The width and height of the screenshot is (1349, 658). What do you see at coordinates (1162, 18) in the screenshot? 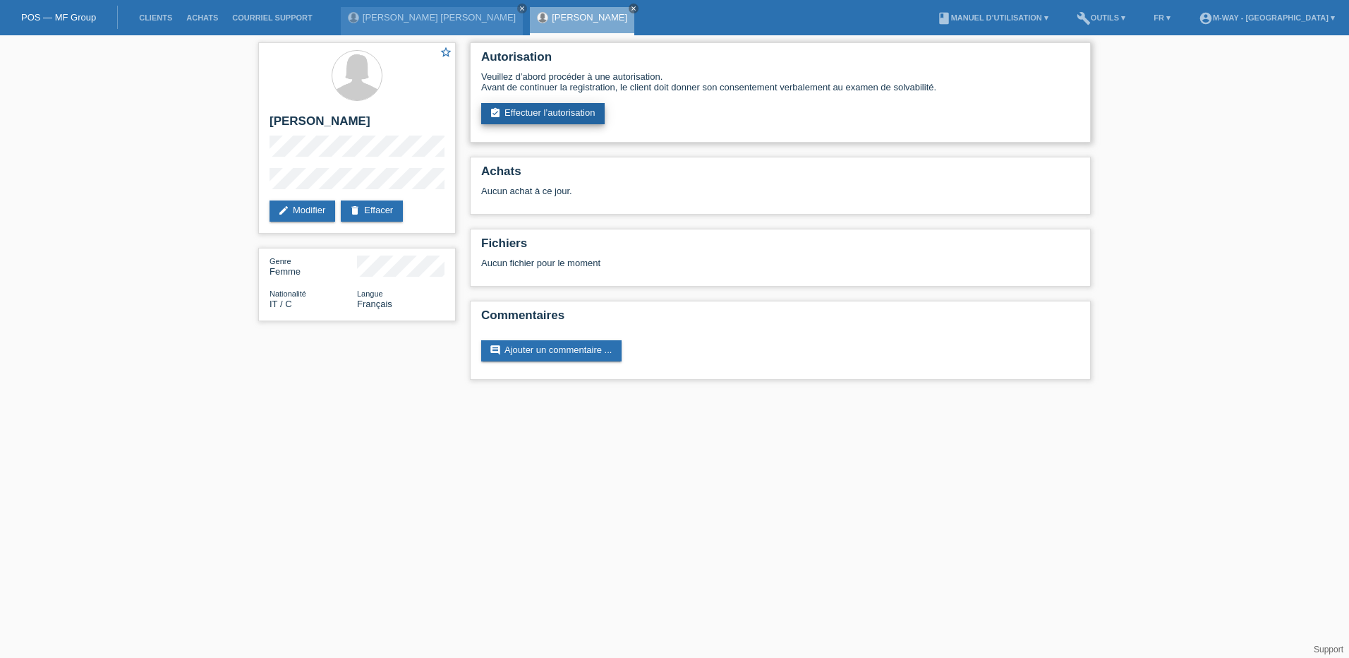
I see `a: FR ▾` at bounding box center [1162, 18].